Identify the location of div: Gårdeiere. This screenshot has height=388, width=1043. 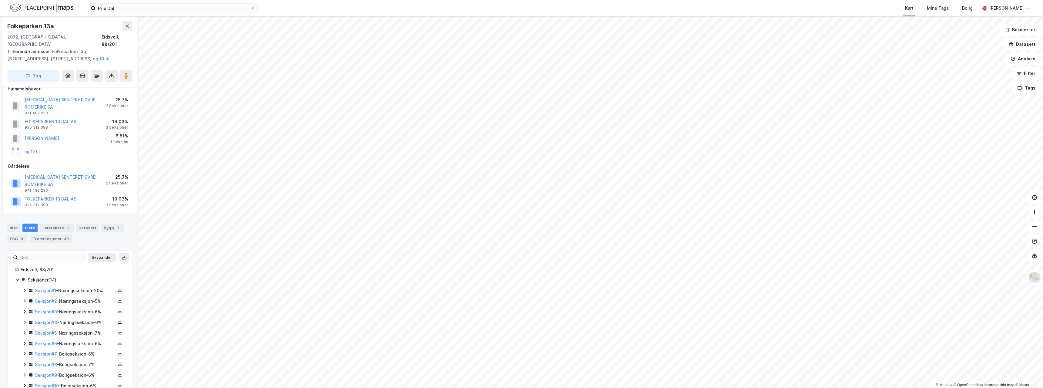
(70, 166).